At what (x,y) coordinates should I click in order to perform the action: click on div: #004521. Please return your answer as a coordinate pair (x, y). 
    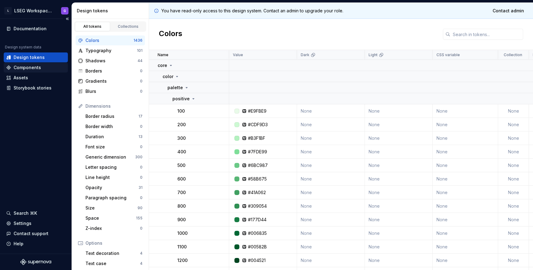
    Looking at the image, I should click on (256, 260).